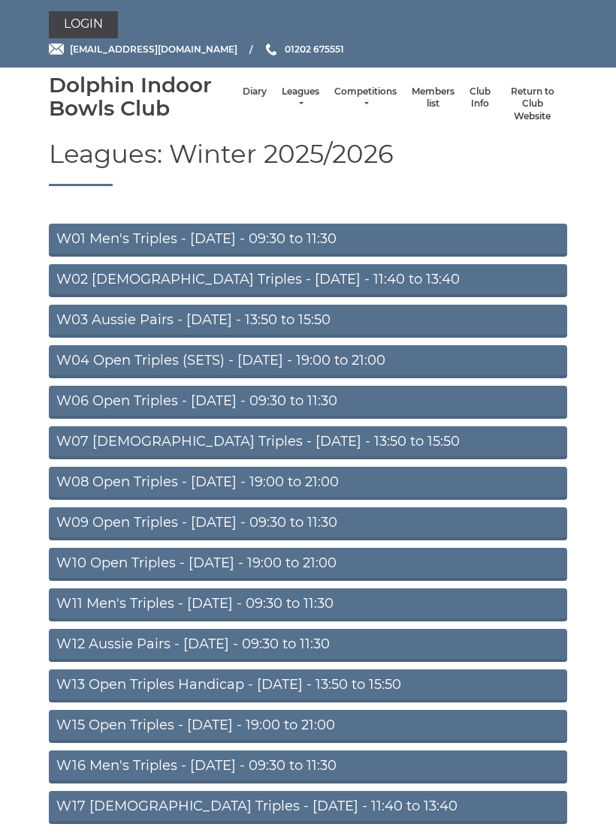  I want to click on h1: Leagues: Winter 2025/2026, so click(308, 163).